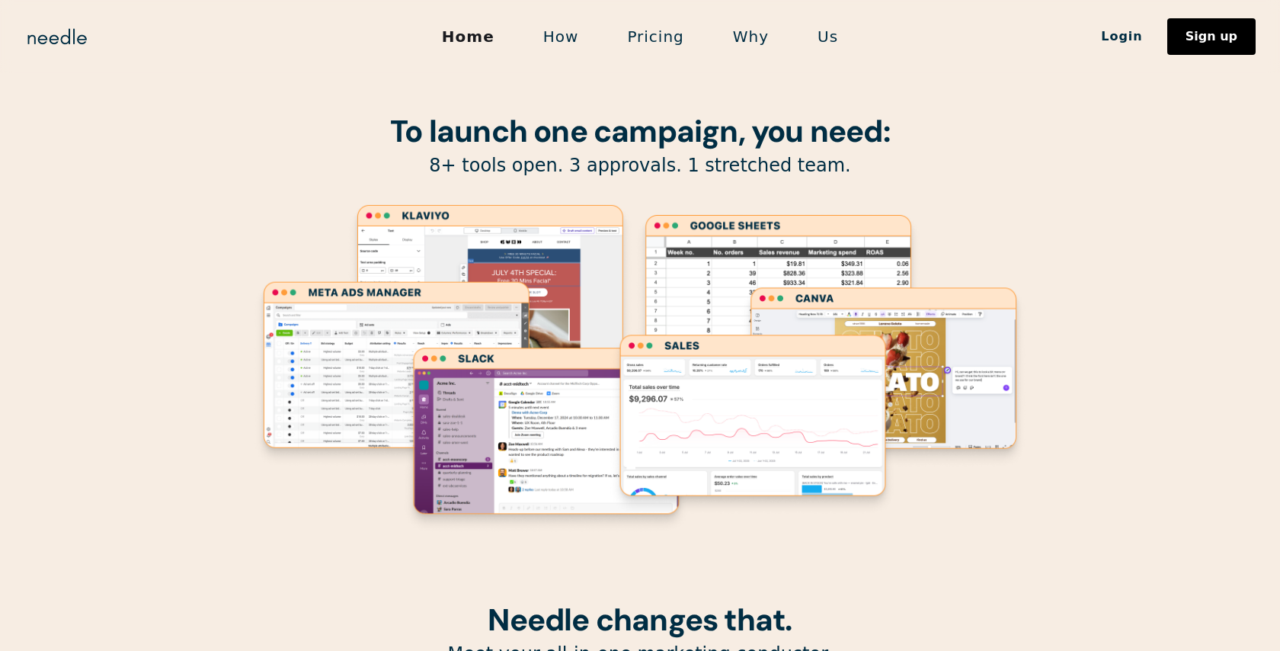 Image resolution: width=1280 pixels, height=651 pixels. What do you see at coordinates (1212, 37) in the screenshot?
I see `div: Sign up` at bounding box center [1212, 37].